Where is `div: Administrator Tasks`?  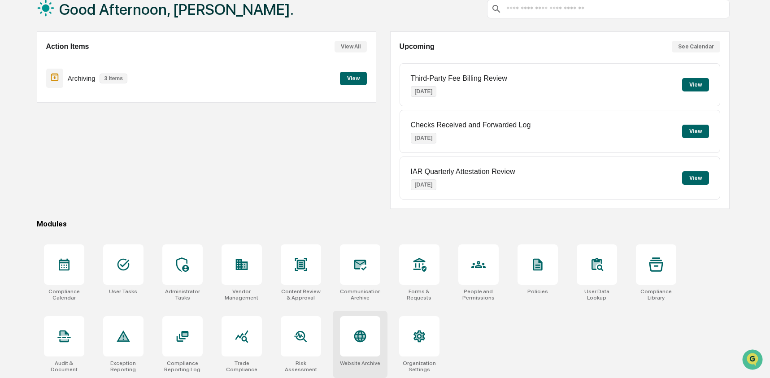
div: Administrator Tasks is located at coordinates (183, 295).